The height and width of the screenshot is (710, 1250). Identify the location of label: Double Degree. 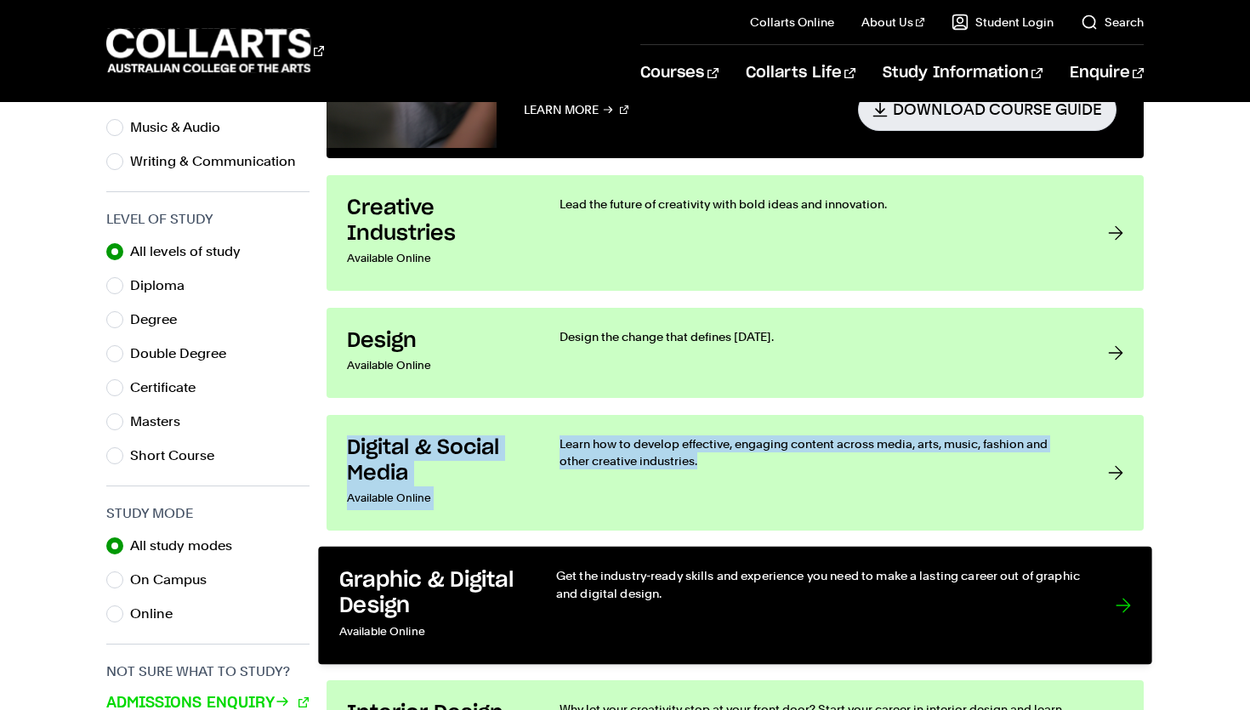
(185, 354).